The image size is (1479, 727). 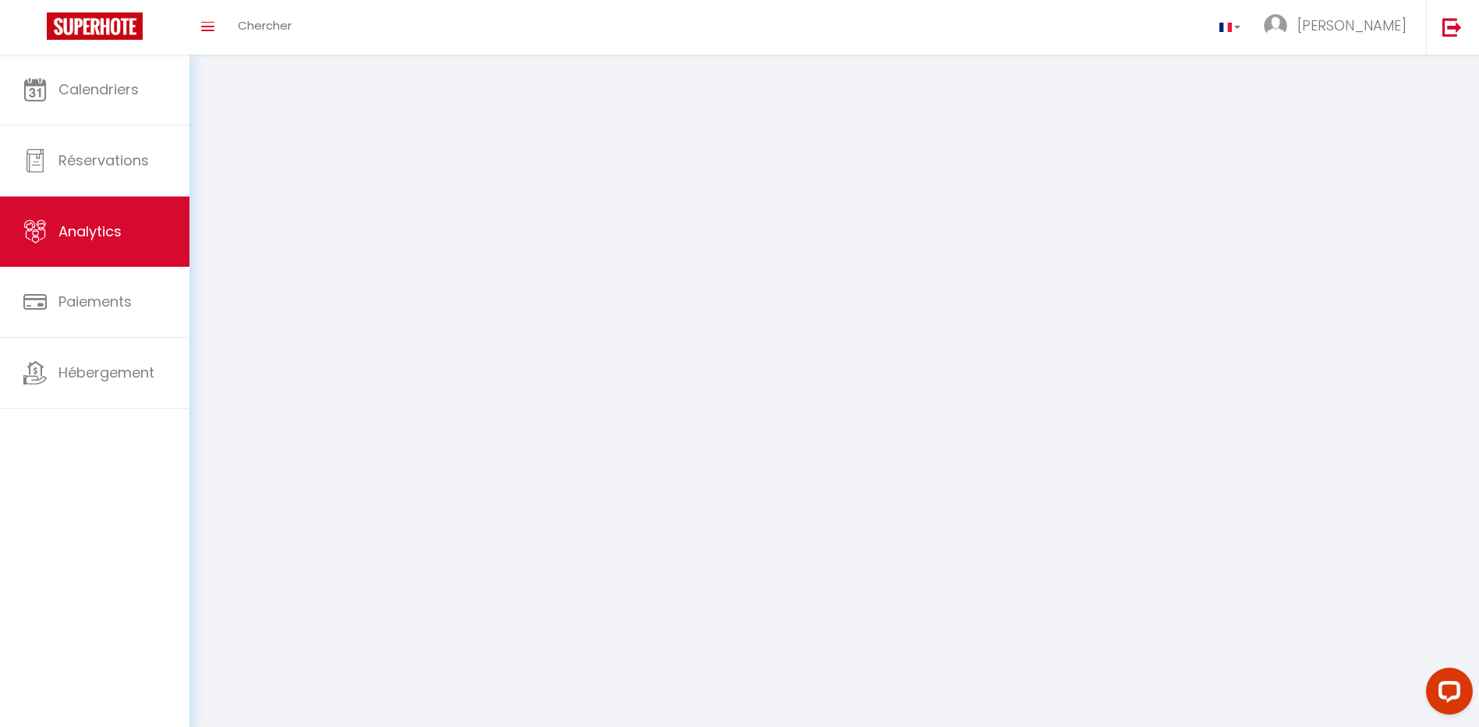 I want to click on button: Open LiveChat chat widget, so click(x=36, y=30).